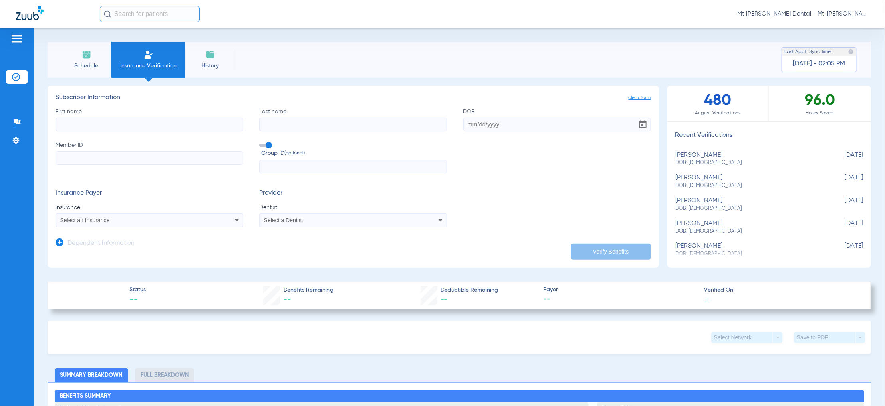  I want to click on label: Member ID, so click(149, 158).